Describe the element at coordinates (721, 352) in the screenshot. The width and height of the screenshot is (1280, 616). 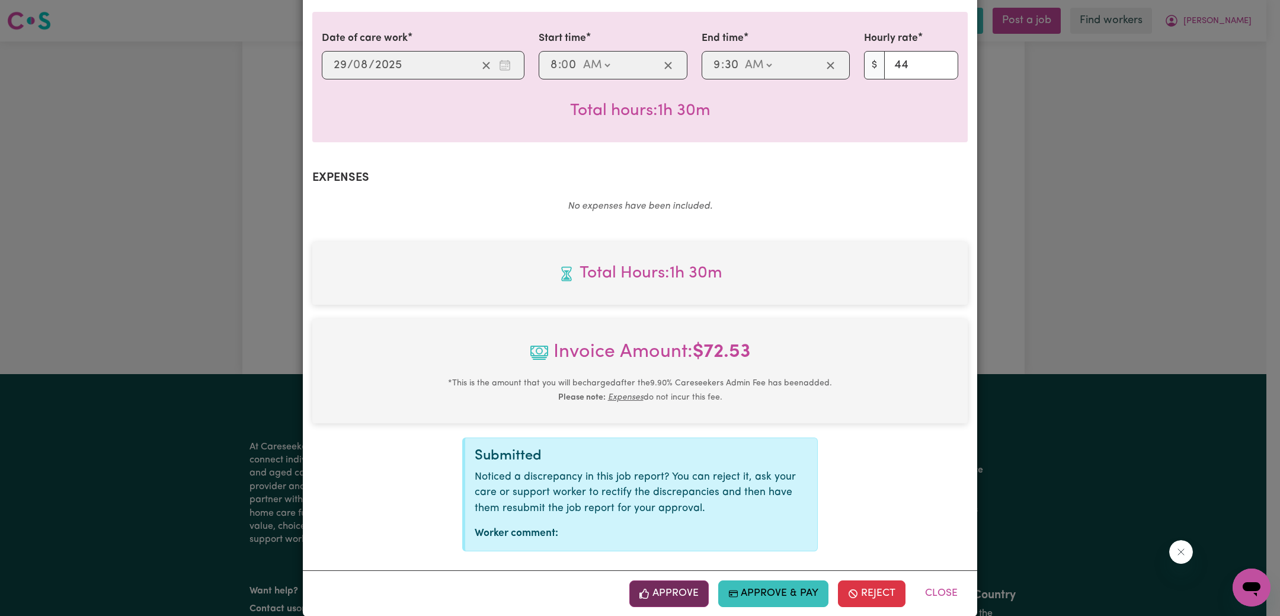
I see `b: $ 72.53` at that location.